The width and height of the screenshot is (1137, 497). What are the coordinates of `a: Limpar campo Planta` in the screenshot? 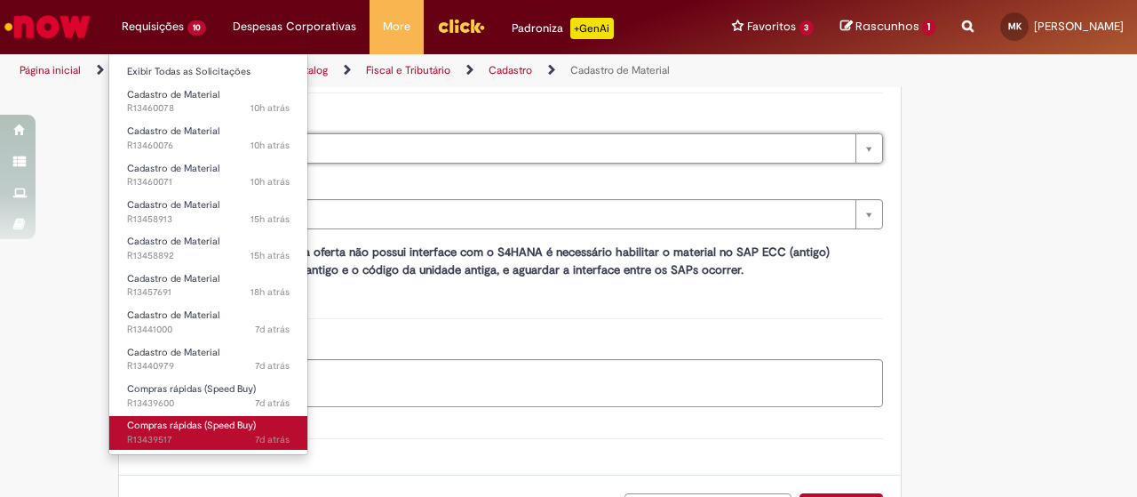 It's located at (510, 148).